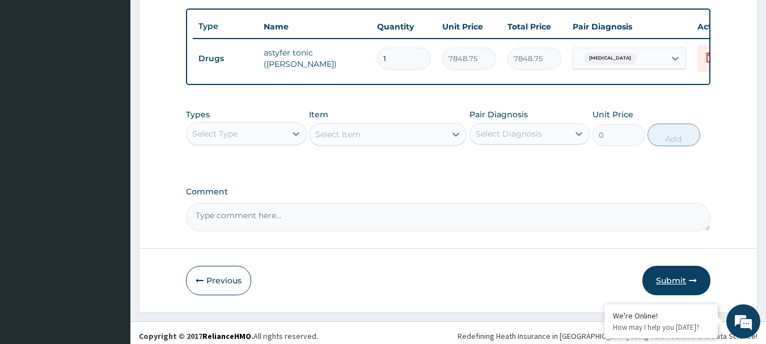 Image resolution: width=766 pixels, height=344 pixels. Describe the element at coordinates (404, 27) in the screenshot. I see `th: Quantity` at that location.